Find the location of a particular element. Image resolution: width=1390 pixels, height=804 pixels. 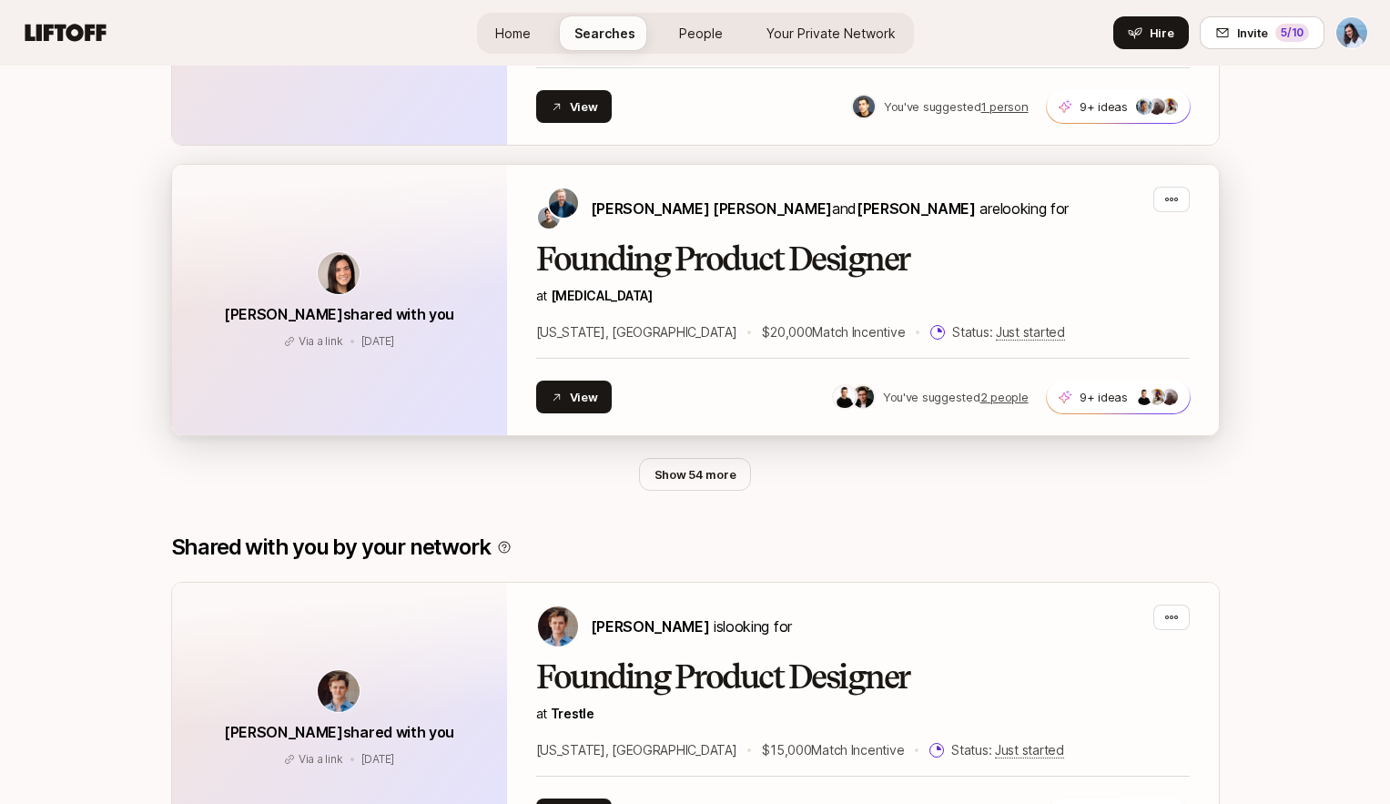

span: Searches is located at coordinates (605, 33).